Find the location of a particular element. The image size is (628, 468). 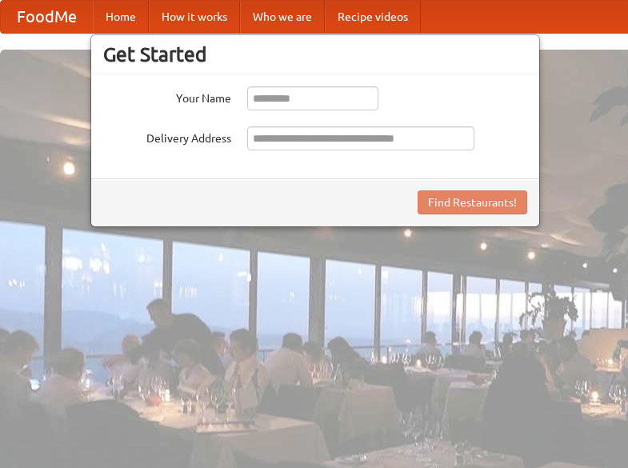

a: Home is located at coordinates (121, 17).